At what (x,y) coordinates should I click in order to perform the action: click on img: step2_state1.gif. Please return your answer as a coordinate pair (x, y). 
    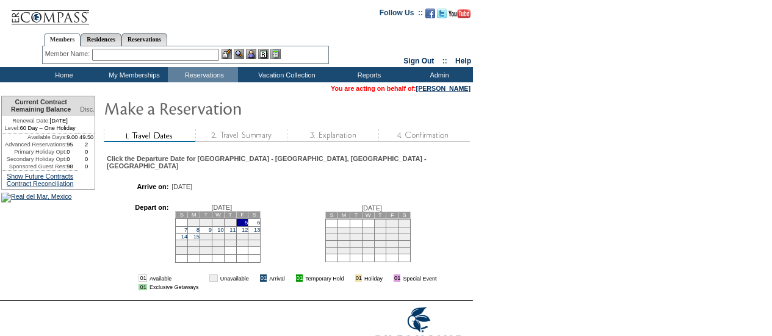
    Looking at the image, I should click on (241, 136).